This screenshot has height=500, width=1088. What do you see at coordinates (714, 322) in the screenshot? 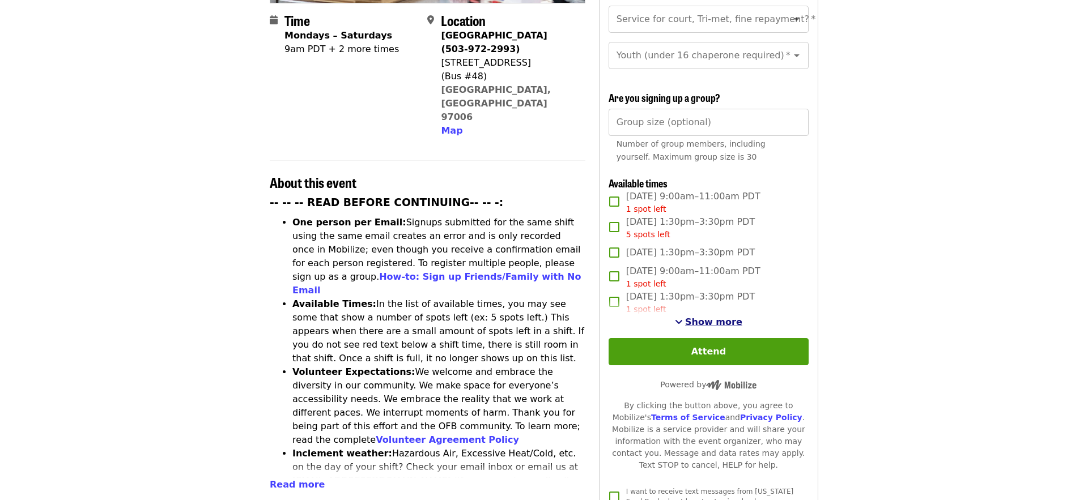
I see `span: Show more` at bounding box center [714, 322].